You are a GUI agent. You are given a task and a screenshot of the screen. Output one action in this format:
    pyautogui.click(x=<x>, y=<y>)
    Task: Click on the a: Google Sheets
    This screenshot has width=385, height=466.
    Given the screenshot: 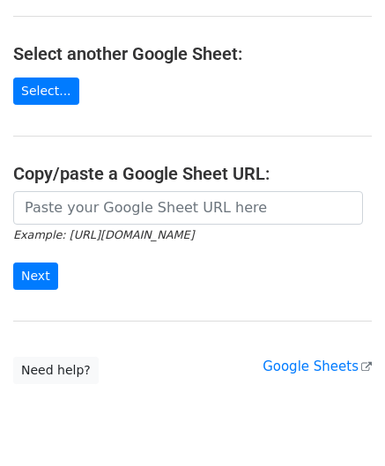 What is the action you would take?
    pyautogui.click(x=317, y=367)
    